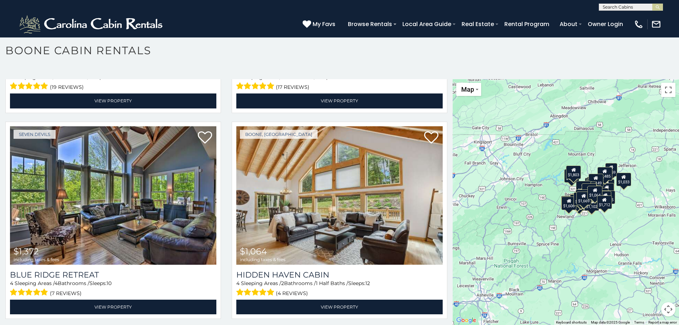 This screenshot has height=325, width=679. I want to click on span: Map data ©2025 Google, so click(611, 322).